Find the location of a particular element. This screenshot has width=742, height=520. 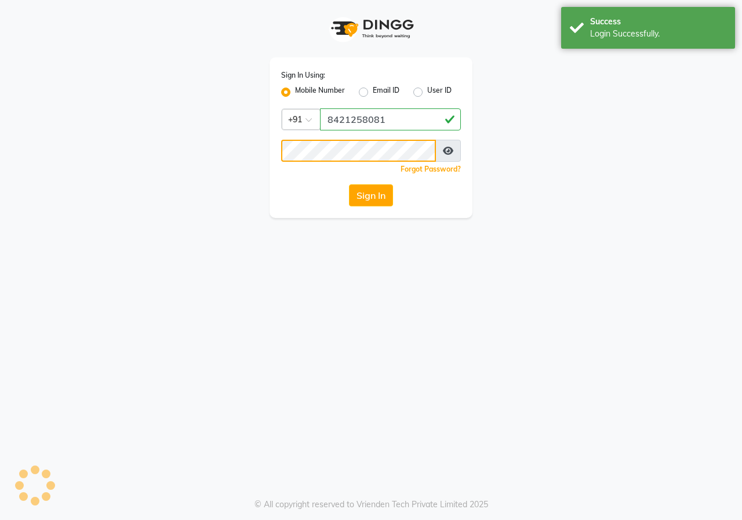

a: Forgot Password? is located at coordinates (431, 169).